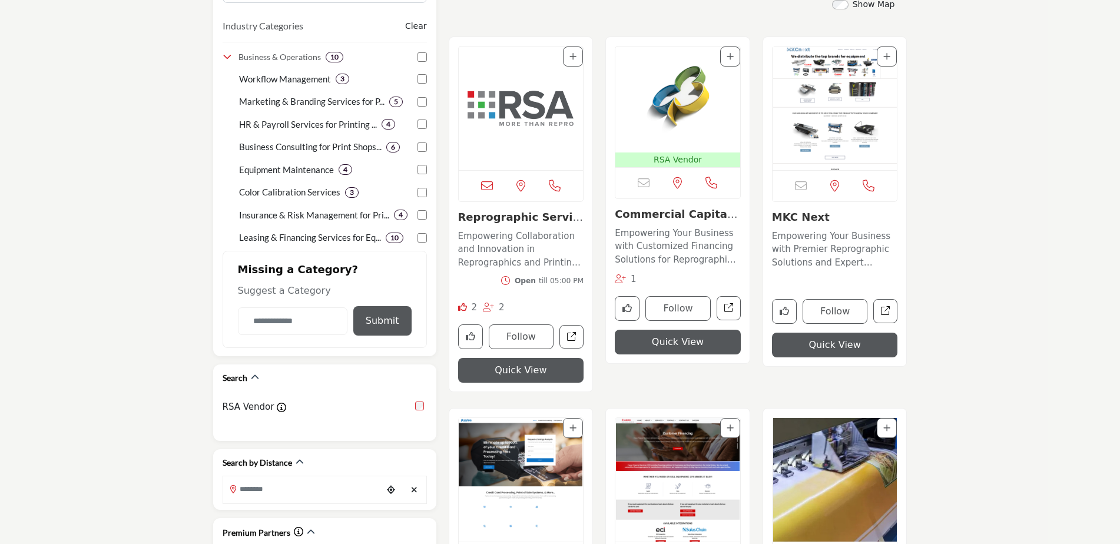 This screenshot has width=1120, height=544. What do you see at coordinates (393, 147) in the screenshot?
I see `b: 6` at bounding box center [393, 147].